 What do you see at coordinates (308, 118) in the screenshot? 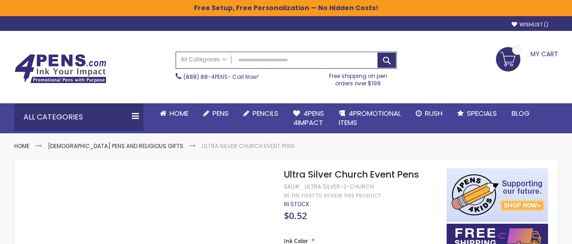
I see `span: 4Pens 4impact` at bounding box center [308, 118].